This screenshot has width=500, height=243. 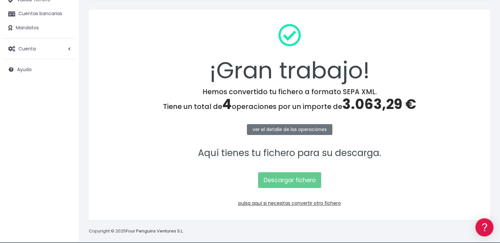 What do you see at coordinates (290, 180) in the screenshot?
I see `a: Descargar fichero` at bounding box center [290, 180].